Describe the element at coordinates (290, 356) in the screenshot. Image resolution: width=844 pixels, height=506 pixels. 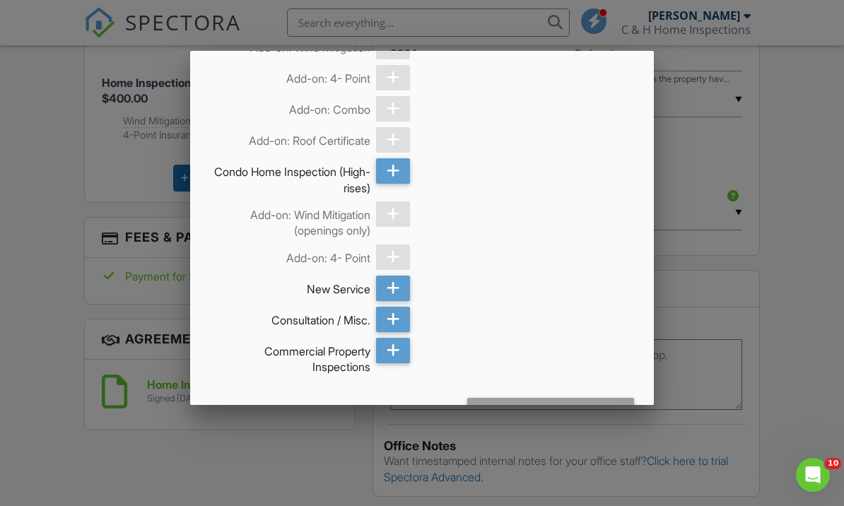
I see `div: Commercial Property Inspections` at that location.